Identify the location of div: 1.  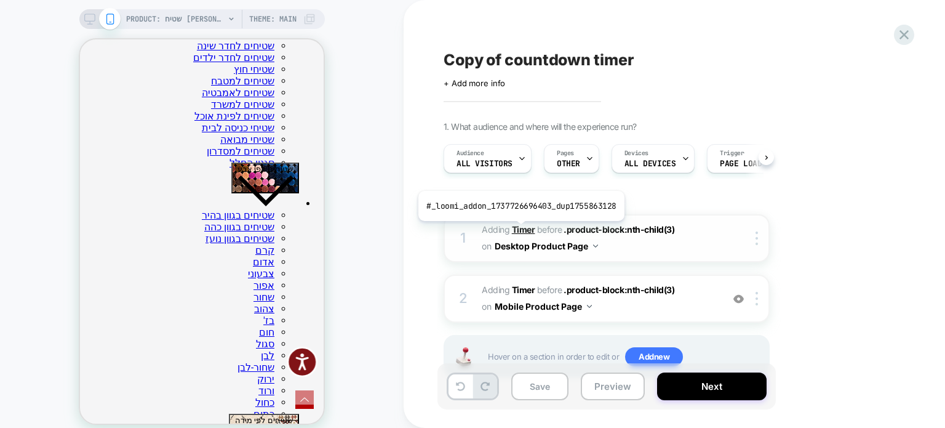
(463, 238).